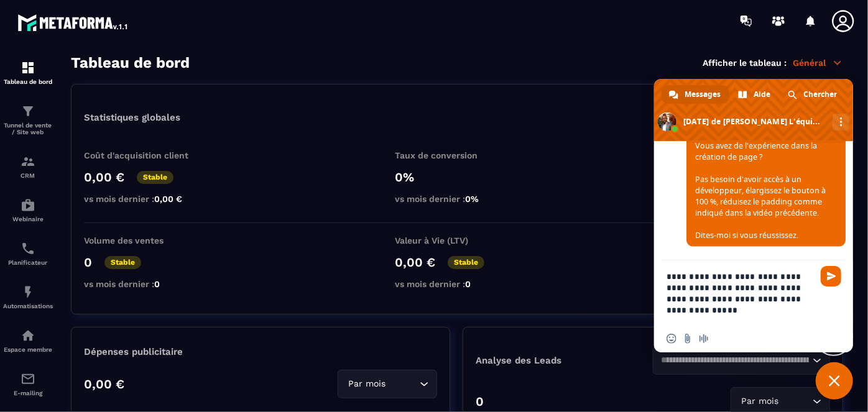 Image resolution: width=868 pixels, height=412 pixels. I want to click on p: 0%, so click(457, 177).